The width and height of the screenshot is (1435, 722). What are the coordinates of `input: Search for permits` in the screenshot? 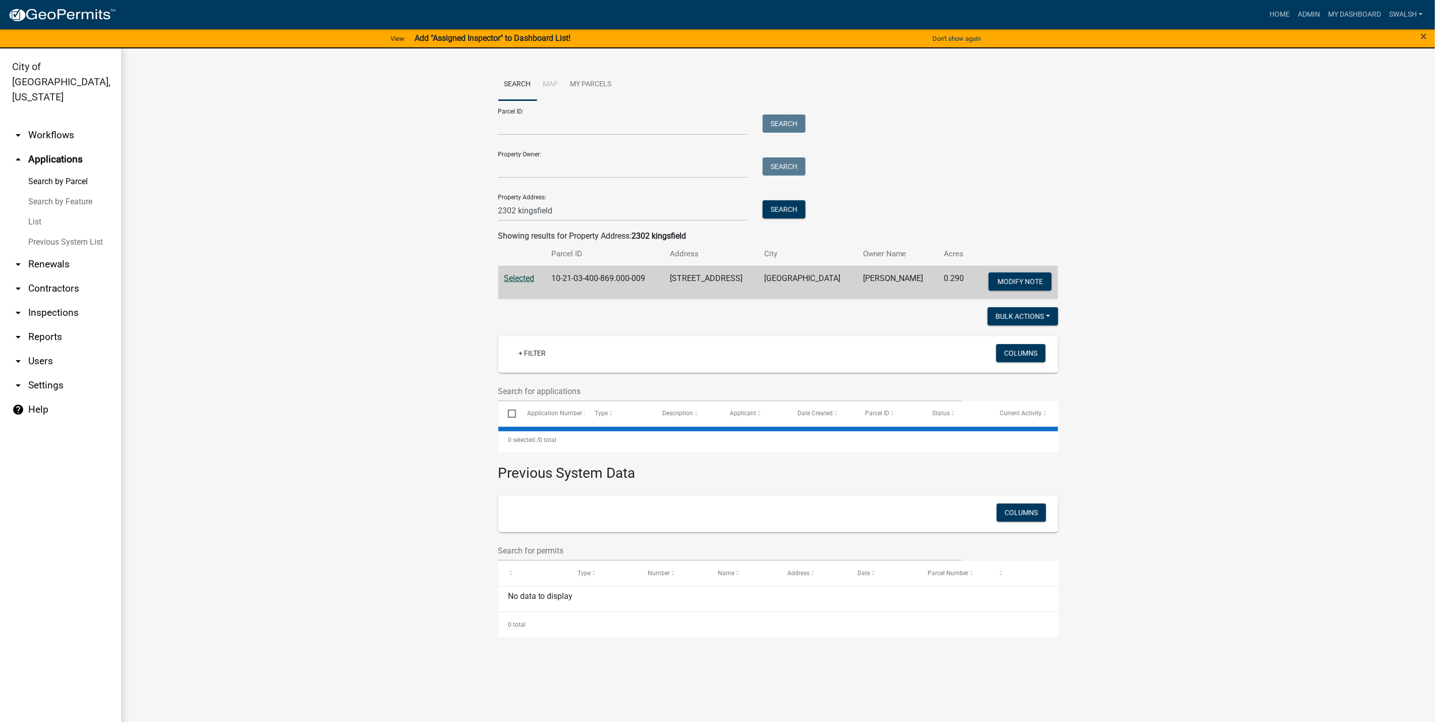 It's located at (731, 550).